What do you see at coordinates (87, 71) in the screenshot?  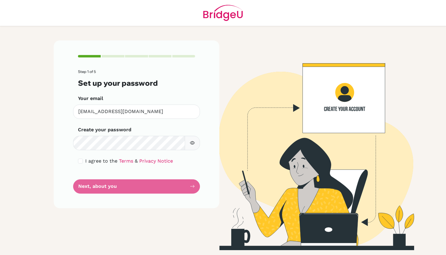 I see `span: Step 1 of 5` at bounding box center [87, 71].